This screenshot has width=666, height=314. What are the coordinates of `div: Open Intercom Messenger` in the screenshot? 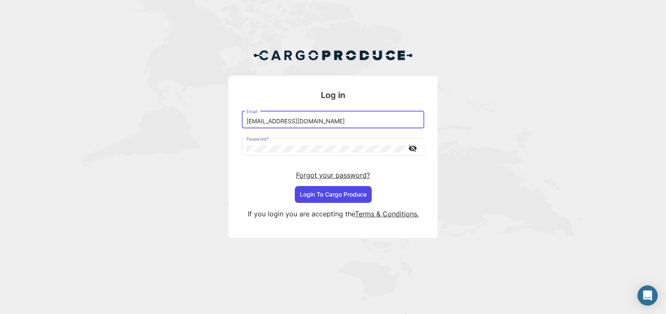 It's located at (648, 295).